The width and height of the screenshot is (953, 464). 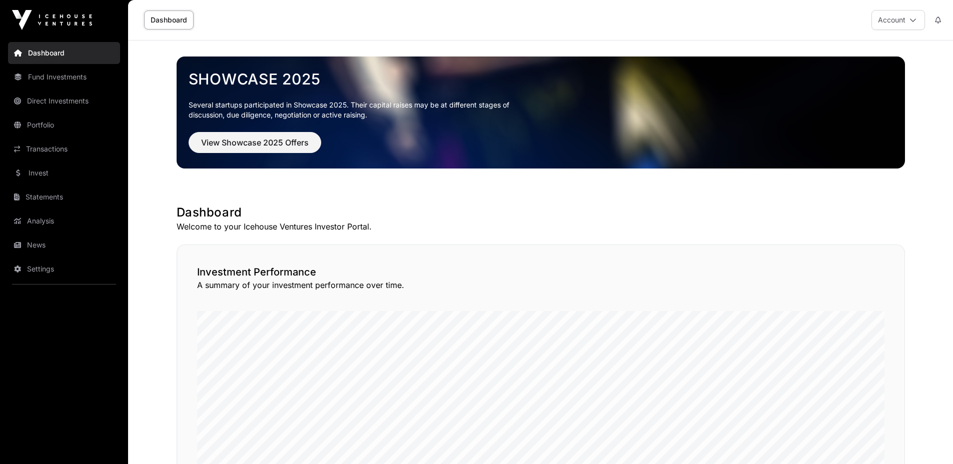 I want to click on img: Icehouse Ventures Logo, so click(x=52, y=20).